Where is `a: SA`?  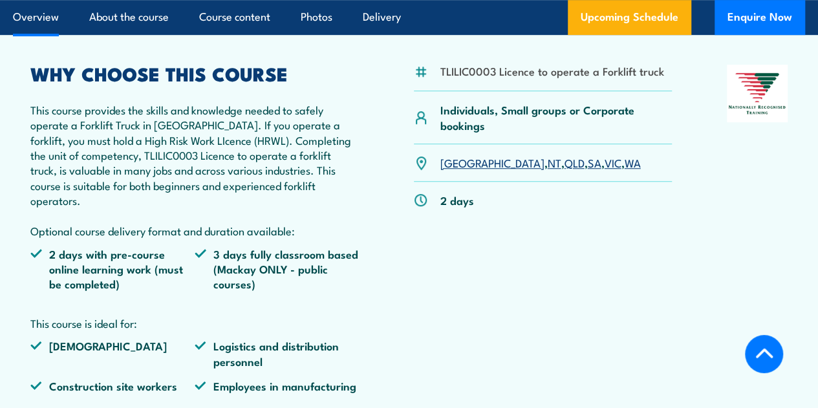 a: SA is located at coordinates (595, 162).